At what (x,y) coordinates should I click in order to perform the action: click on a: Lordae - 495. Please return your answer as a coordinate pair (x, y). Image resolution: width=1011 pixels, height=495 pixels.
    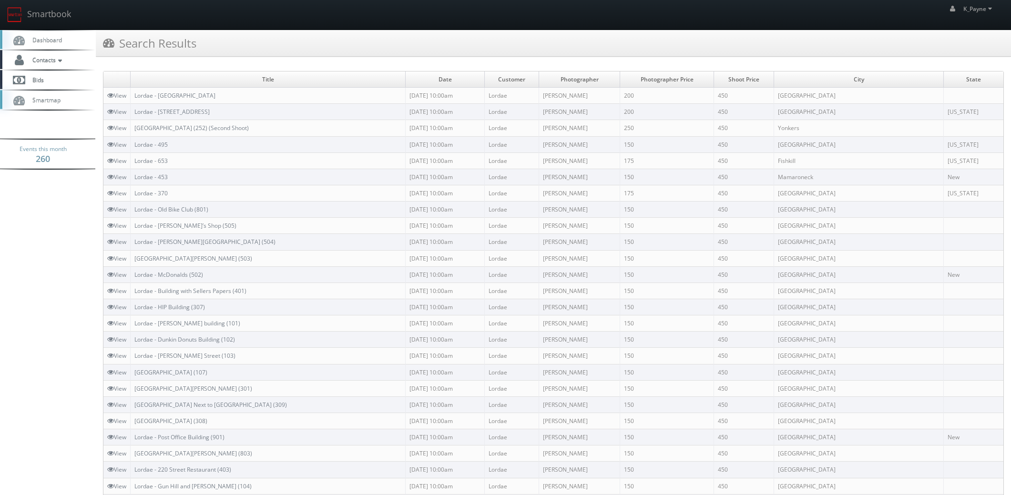
    Looking at the image, I should click on (151, 144).